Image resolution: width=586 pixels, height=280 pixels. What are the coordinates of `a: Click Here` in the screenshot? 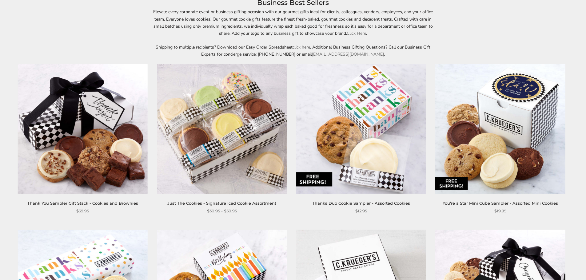 It's located at (356, 33).